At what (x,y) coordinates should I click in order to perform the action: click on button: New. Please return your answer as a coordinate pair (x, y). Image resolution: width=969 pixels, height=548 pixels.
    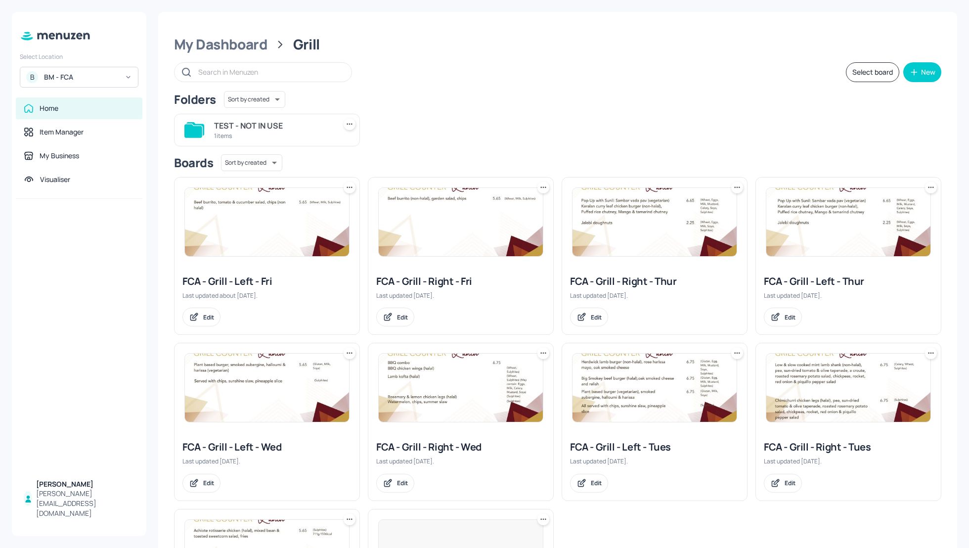
    Looking at the image, I should click on (922, 72).